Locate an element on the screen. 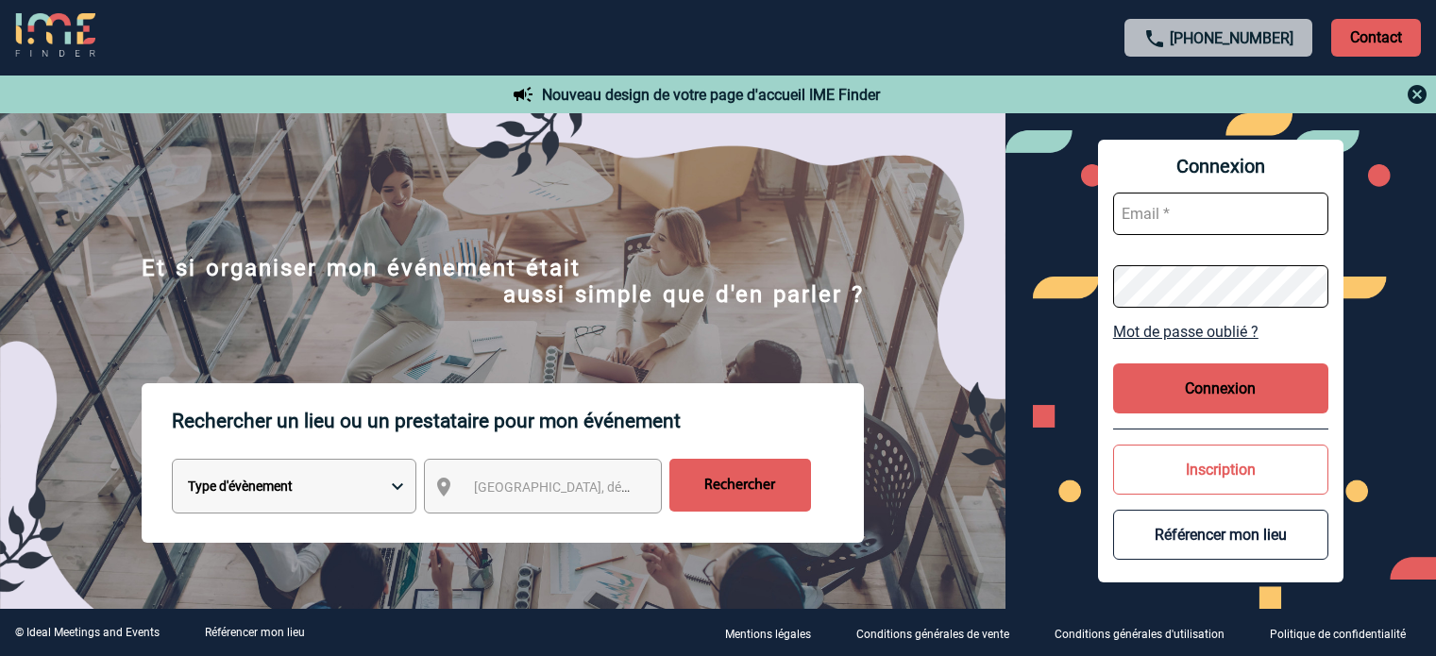  span: Connexion is located at coordinates (1220, 166).